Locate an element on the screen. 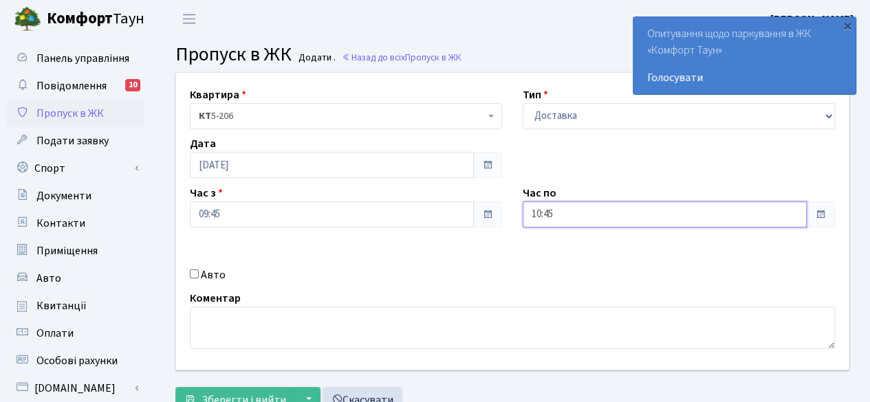 The image size is (870, 402). img: logo.png is located at coordinates (28, 19).